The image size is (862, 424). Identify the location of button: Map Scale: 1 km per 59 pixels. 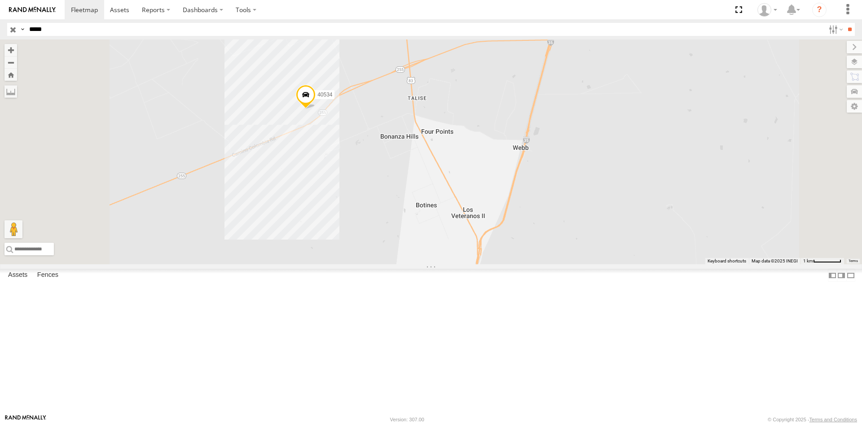
(822, 261).